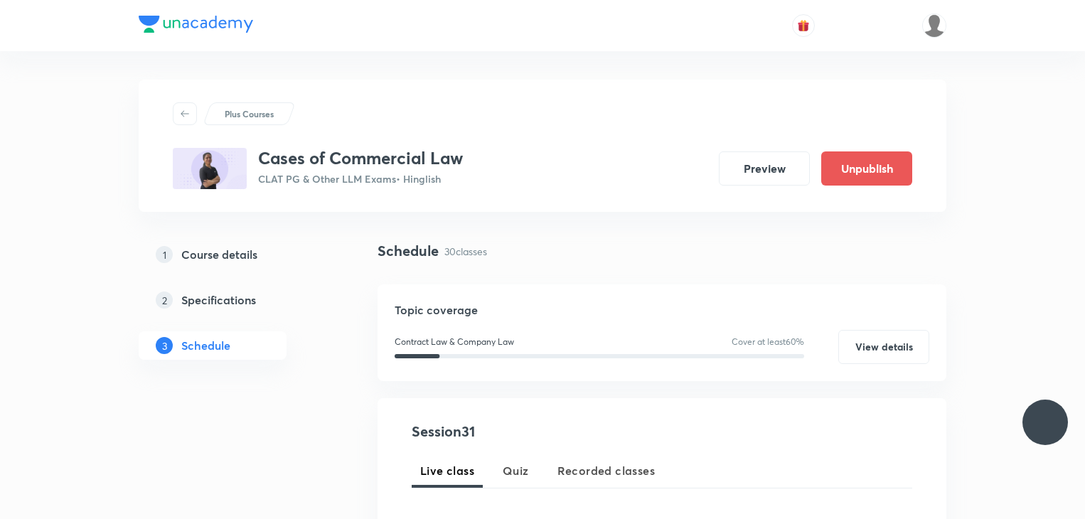 The image size is (1085, 519). Describe the element at coordinates (235, 255) in the screenshot. I see `a: 1Course details` at that location.